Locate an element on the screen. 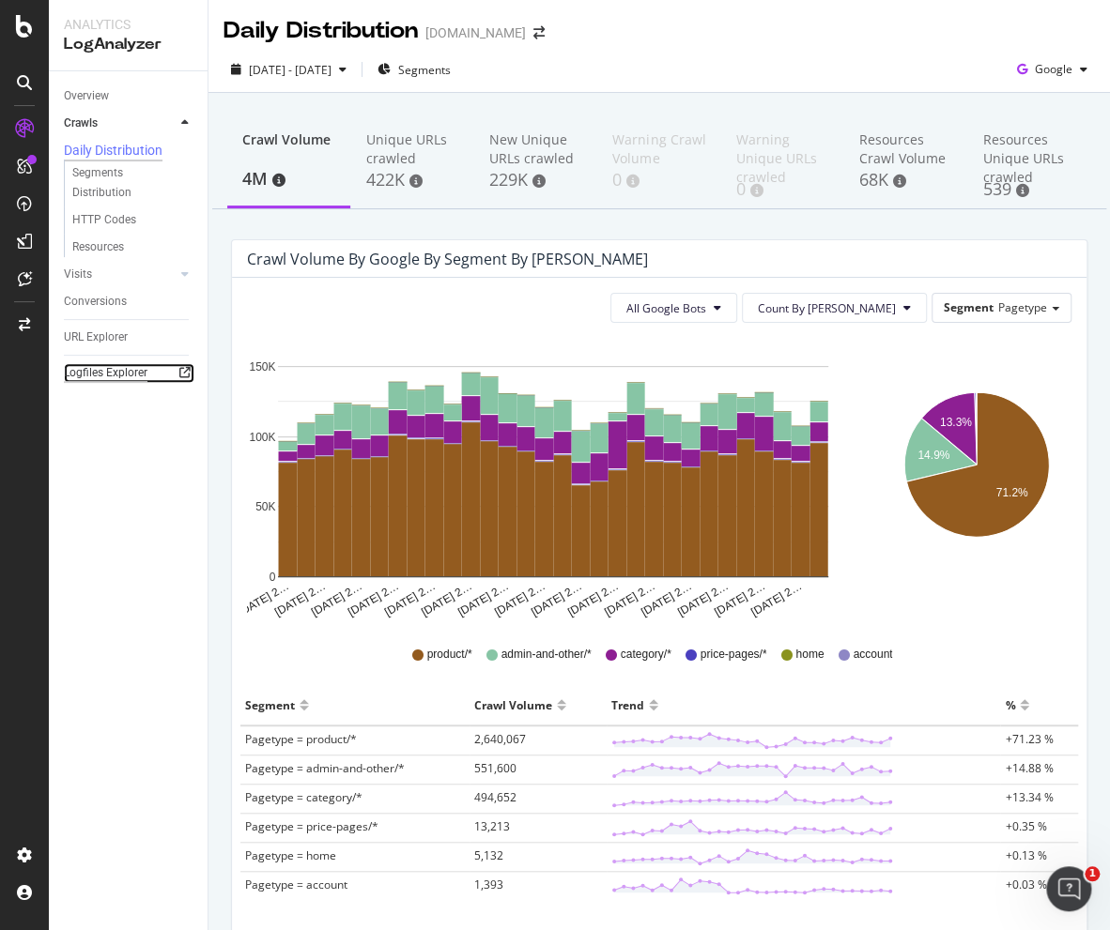 This screenshot has width=1110, height=930. text: 100K is located at coordinates (262, 437).